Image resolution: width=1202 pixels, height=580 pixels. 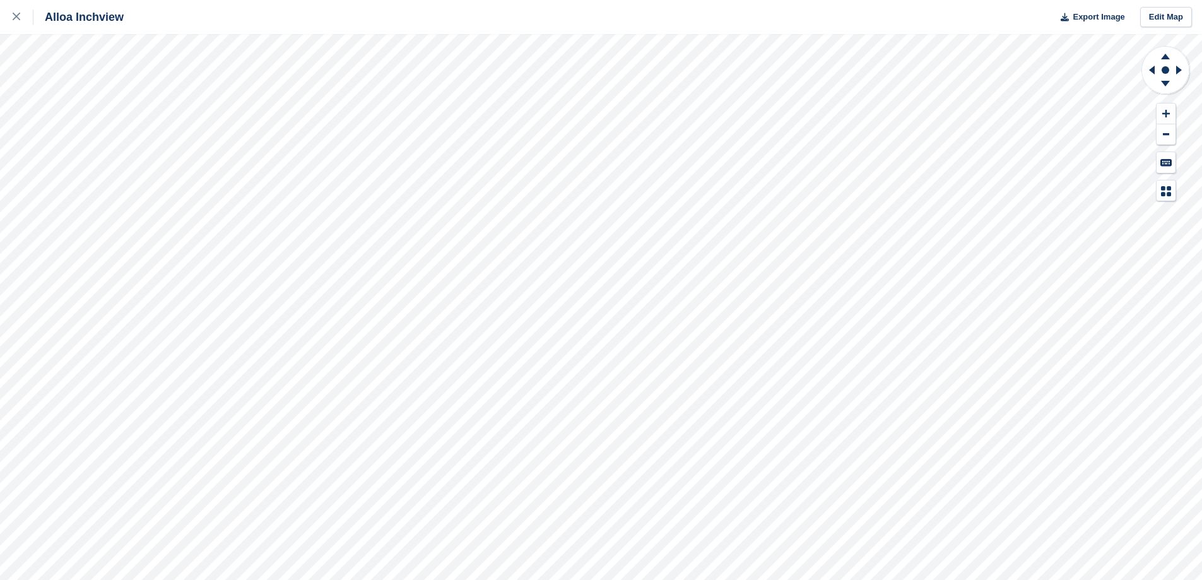 What do you see at coordinates (78, 17) in the screenshot?
I see `div: Alloa Inchview` at bounding box center [78, 17].